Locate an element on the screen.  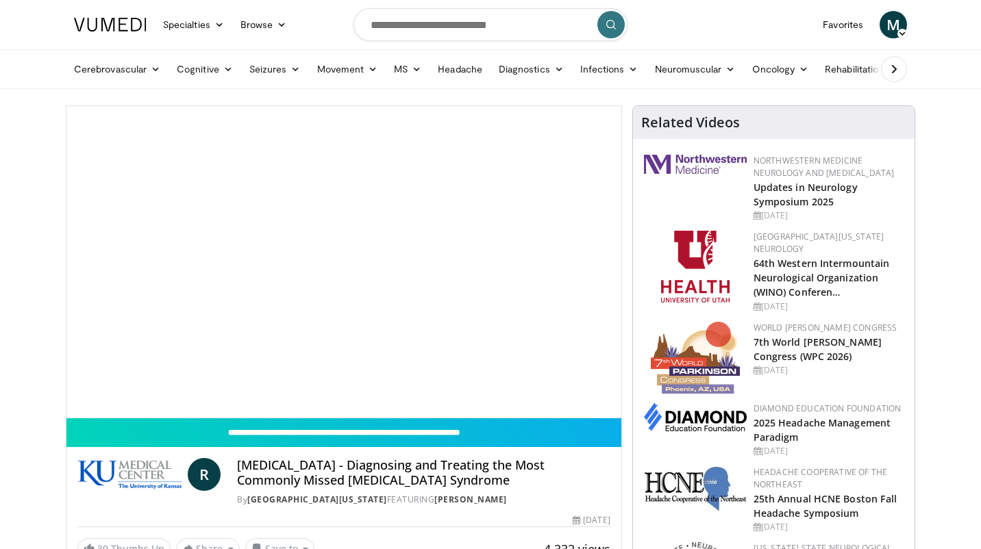
img: d0406666-9e5f-4b94-941b-f1257ac5ccaf.png.150x105_q85_autocrop_double_scale_upscale_version-0.2.png is located at coordinates (695, 417).